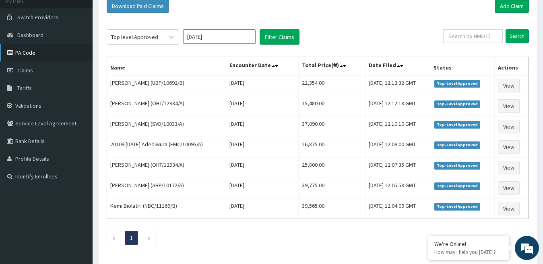 The height and width of the screenshot is (264, 543). Describe the element at coordinates (332, 127) in the screenshot. I see `td: 37,090.00` at that location.